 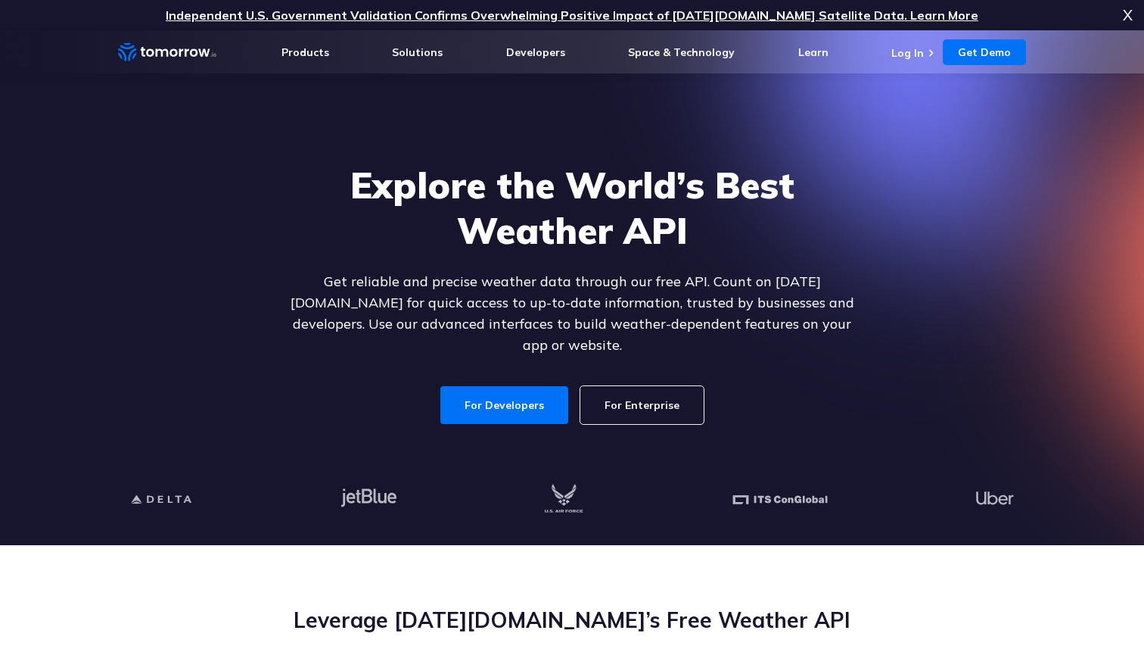 I want to click on a: Get Demo, so click(x=985, y=52).